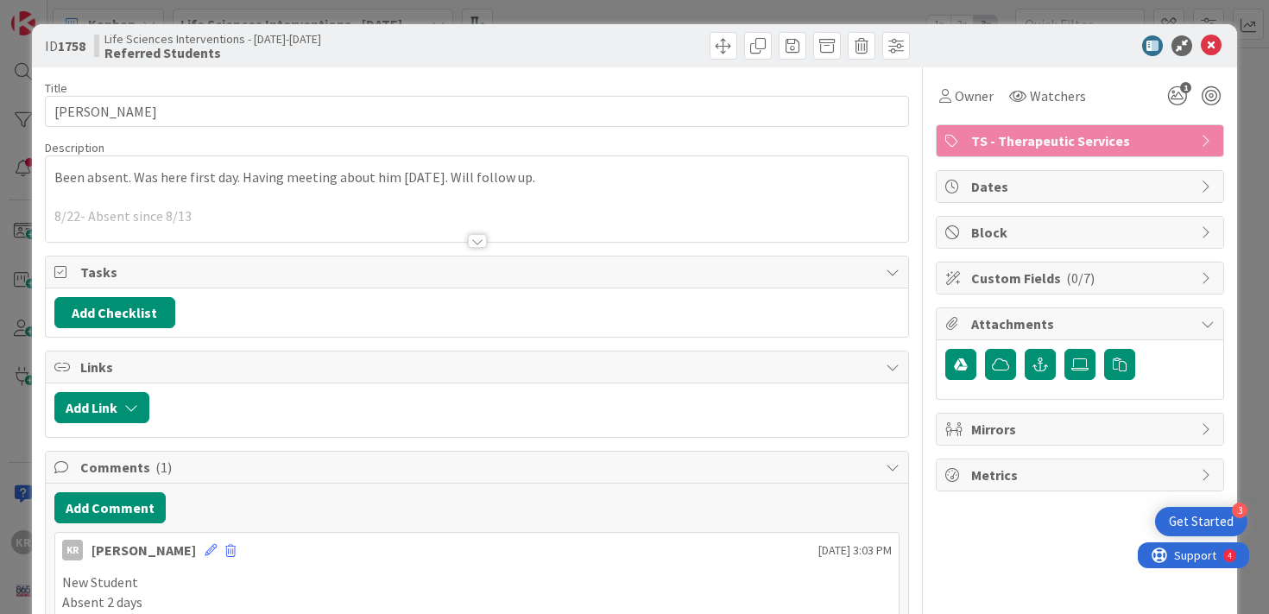 Image resolution: width=1269 pixels, height=614 pixels. I want to click on div: KR, so click(73, 550).